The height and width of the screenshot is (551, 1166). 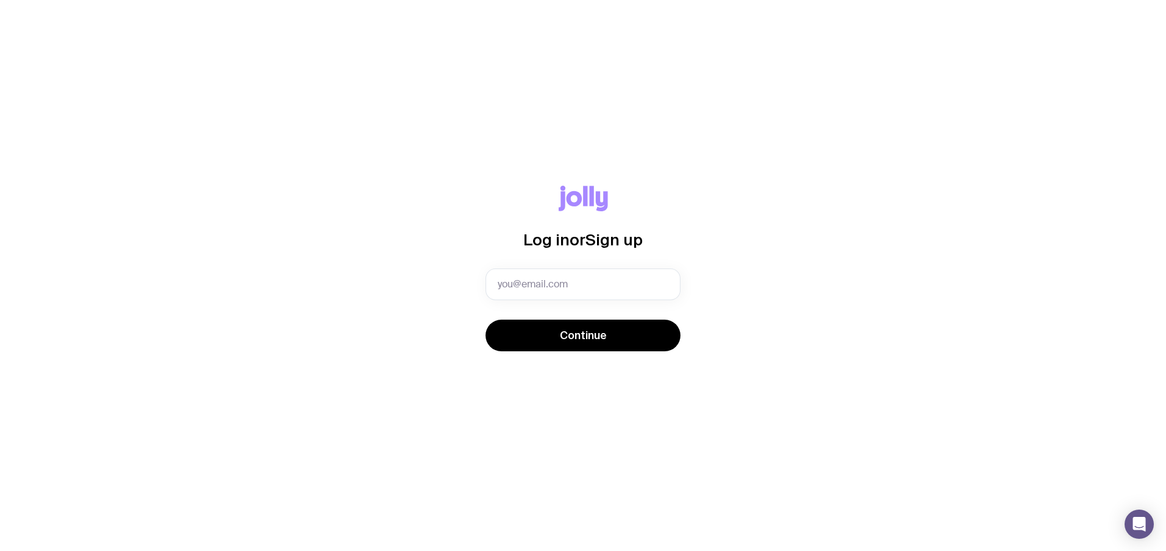 I want to click on span: Sign up, so click(x=614, y=239).